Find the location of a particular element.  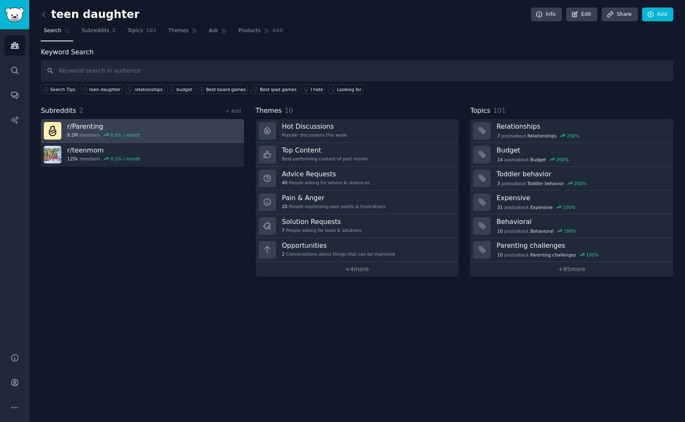

div: Looking for is located at coordinates (349, 89).